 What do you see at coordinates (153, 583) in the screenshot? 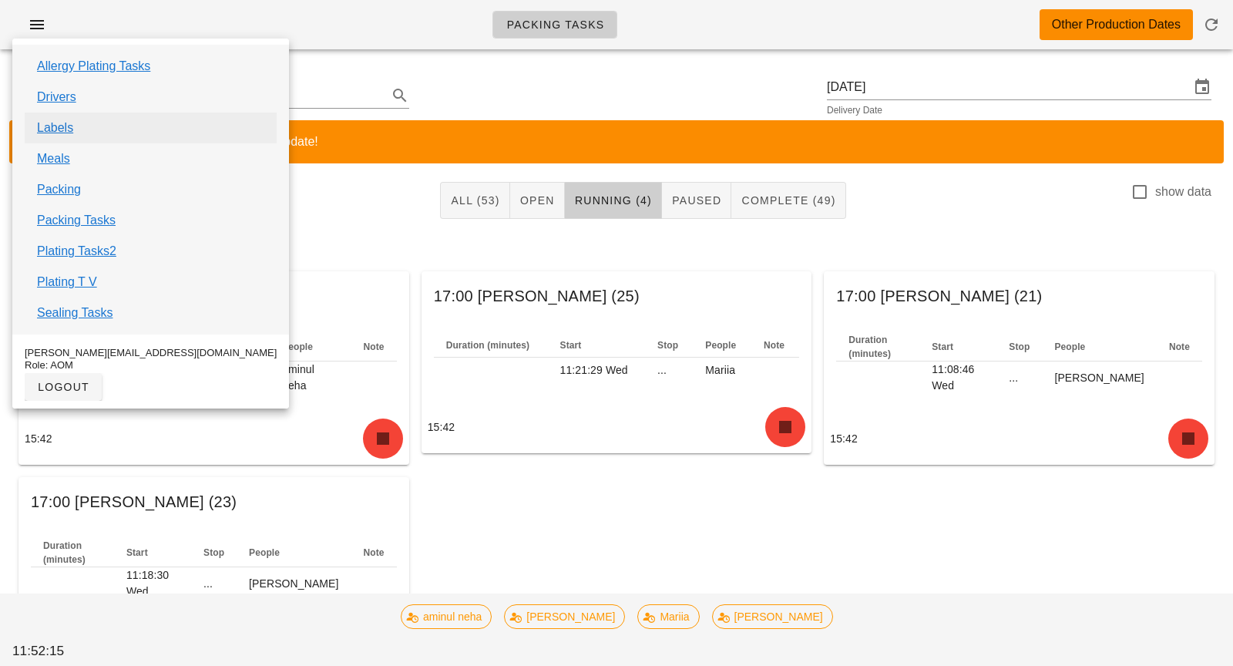
I see `td: 11:18:30 Wed` at bounding box center [153, 583].